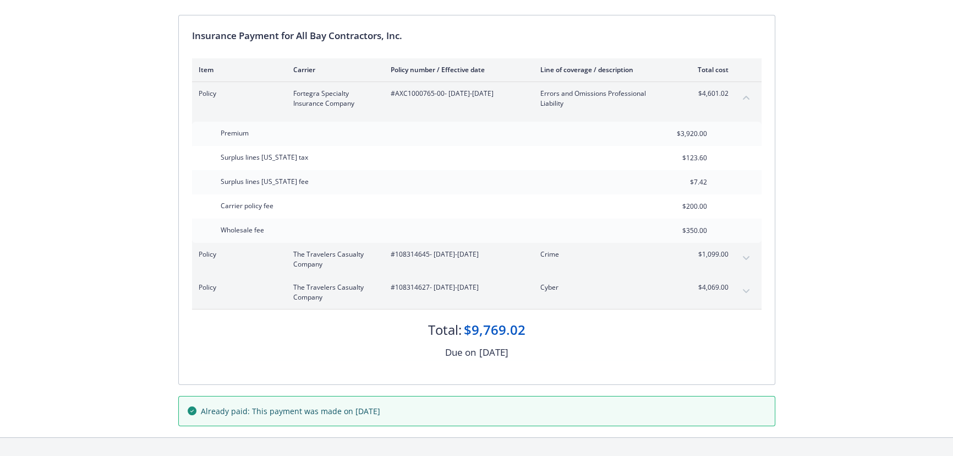  I want to click on div: Total cost, so click(708, 69).